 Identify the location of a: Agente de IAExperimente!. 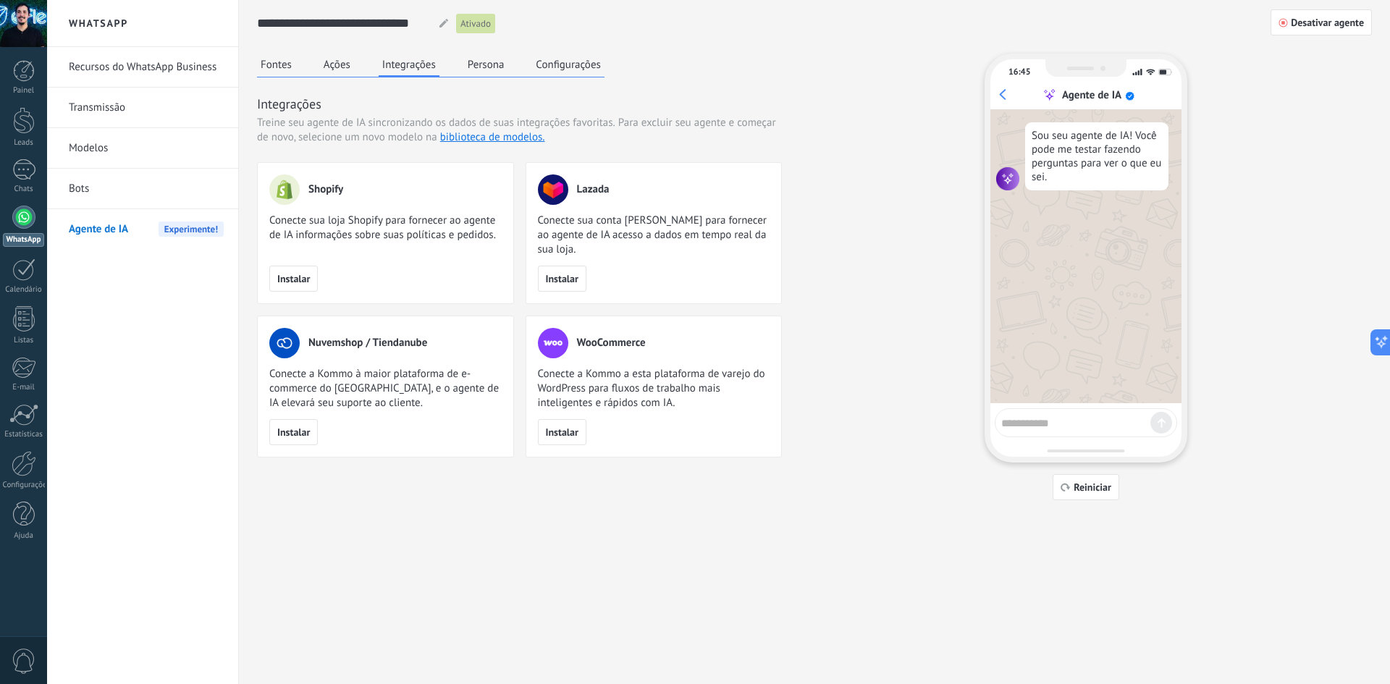
(146, 229).